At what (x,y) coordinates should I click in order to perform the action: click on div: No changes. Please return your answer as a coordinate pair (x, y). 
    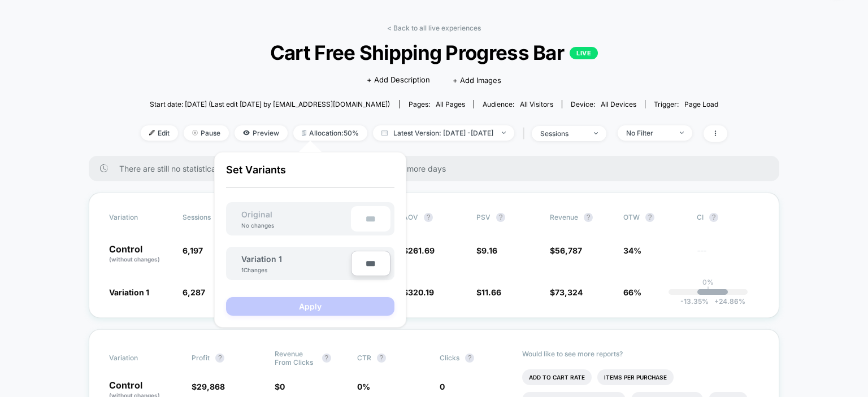
    Looking at the image, I should click on (258, 225).